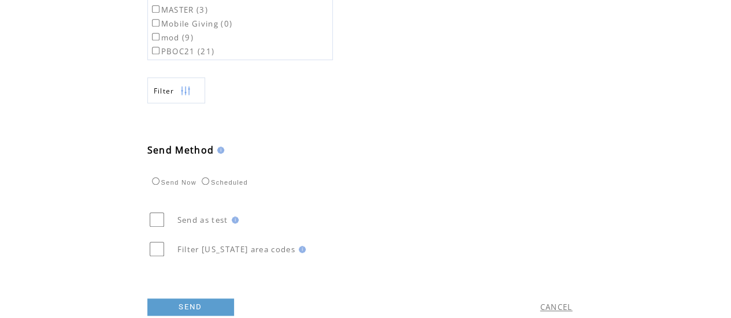  I want to click on input: Scheduled, so click(205, 181).